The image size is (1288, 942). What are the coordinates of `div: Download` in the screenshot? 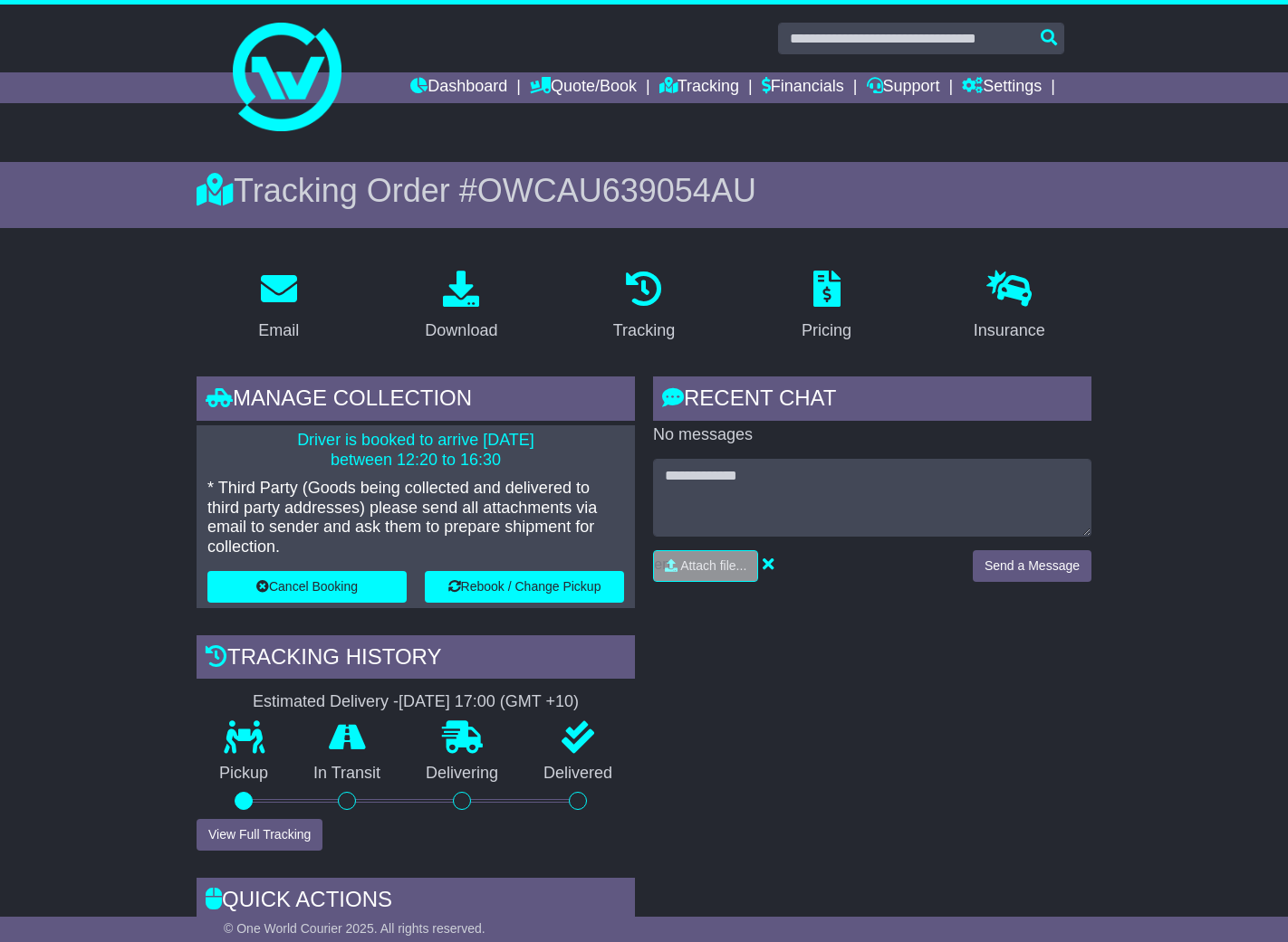 It's located at (461, 330).